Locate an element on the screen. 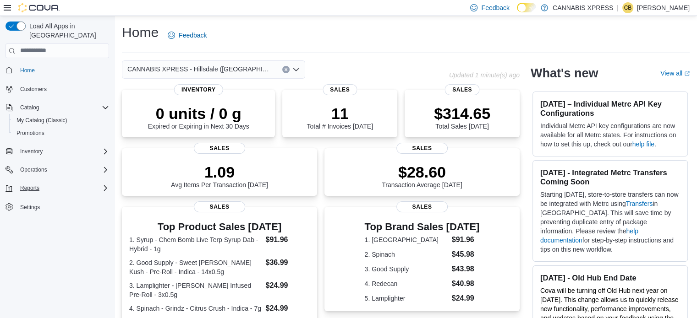 This screenshot has width=697, height=318. a: Transfers is located at coordinates (639, 204).